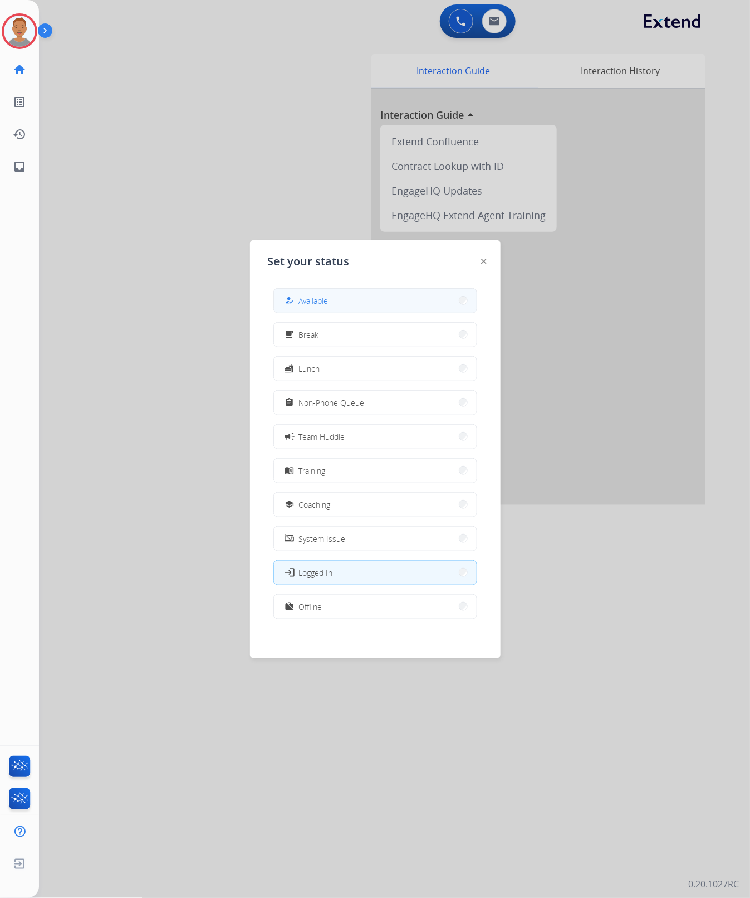  What do you see at coordinates (289, 300) in the screenshot?
I see `mat-icon: how_to_reg` at bounding box center [289, 300].